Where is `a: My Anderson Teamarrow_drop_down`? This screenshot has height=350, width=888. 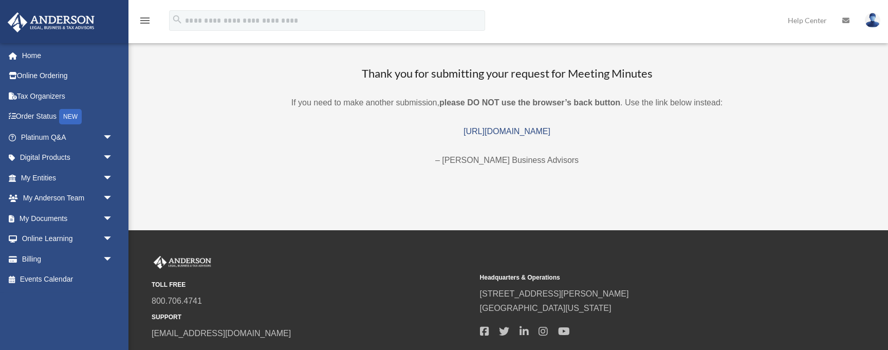
a: My Anderson Teamarrow_drop_down is located at coordinates (68, 198).